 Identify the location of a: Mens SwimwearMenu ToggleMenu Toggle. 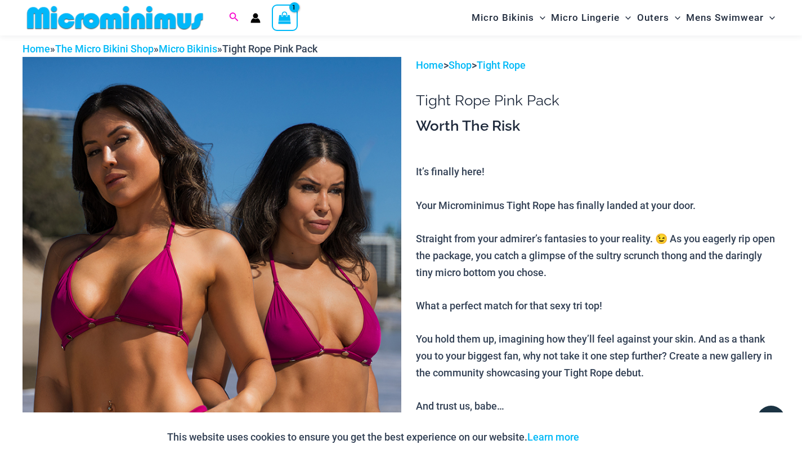
(731, 17).